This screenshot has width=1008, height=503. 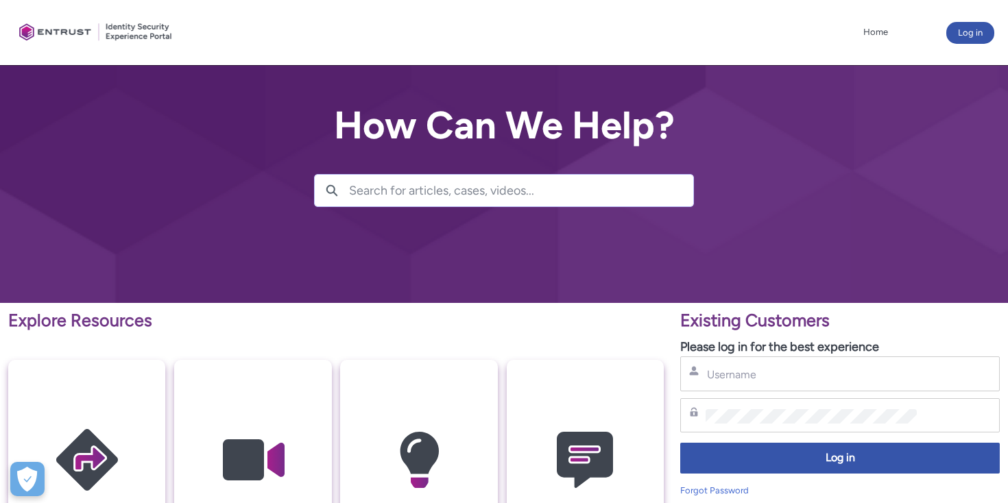 What do you see at coordinates (27, 479) in the screenshot?
I see `button: Open Preferences` at bounding box center [27, 479].